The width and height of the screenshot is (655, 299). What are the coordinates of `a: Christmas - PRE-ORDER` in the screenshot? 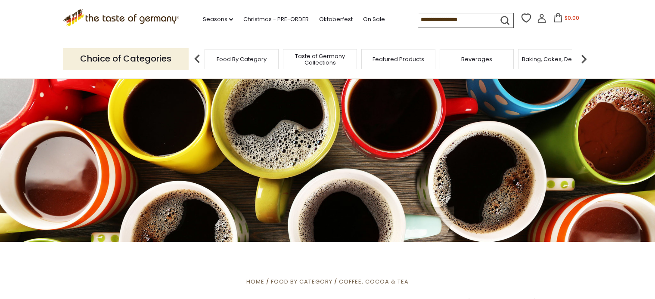 It's located at (276, 19).